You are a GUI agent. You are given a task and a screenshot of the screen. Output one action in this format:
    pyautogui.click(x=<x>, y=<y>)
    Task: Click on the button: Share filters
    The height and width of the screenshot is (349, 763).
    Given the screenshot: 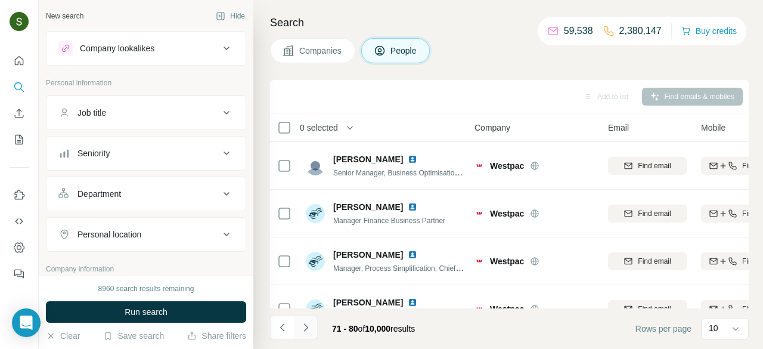 What is the action you would take?
    pyautogui.click(x=216, y=336)
    